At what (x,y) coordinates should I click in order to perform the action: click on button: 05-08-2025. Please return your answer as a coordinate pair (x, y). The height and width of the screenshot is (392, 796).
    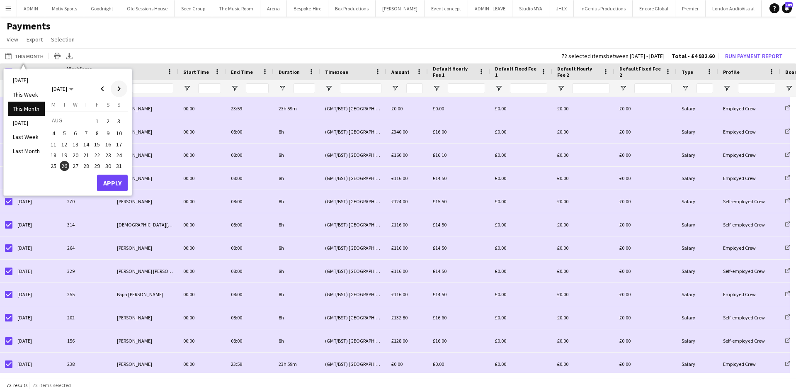
    Looking at the image, I should click on (64, 133).